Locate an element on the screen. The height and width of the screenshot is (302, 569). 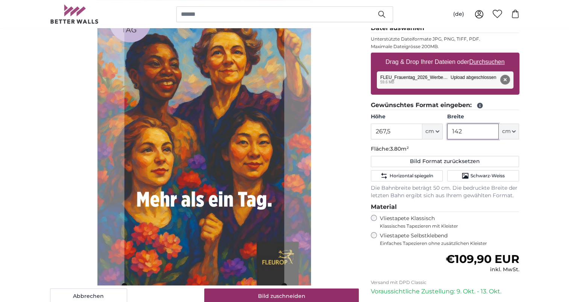
p: Die Bahnbreite beträgt 50 cm. Die bedruckte Breite der letzten Bahn ergibt sich aus Ihrem gewählt... is located at coordinates (445, 192).